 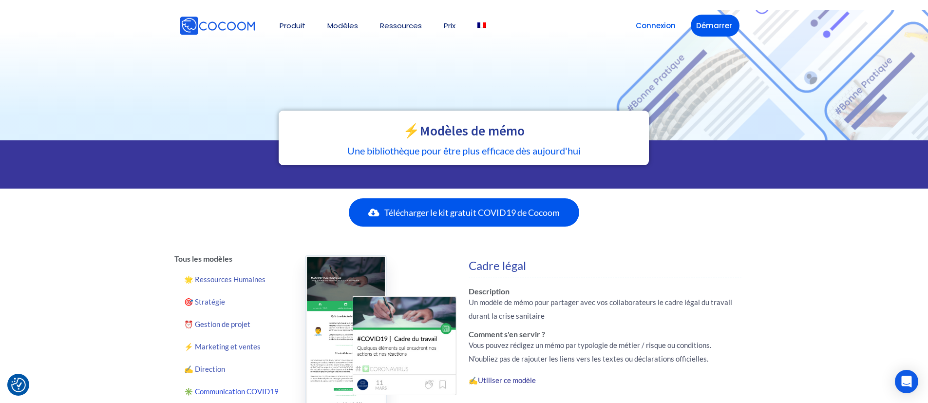 What do you see at coordinates (464, 212) in the screenshot?
I see `a: Télécharger le kit gratuit COVID19 de Cocoom` at bounding box center [464, 212].